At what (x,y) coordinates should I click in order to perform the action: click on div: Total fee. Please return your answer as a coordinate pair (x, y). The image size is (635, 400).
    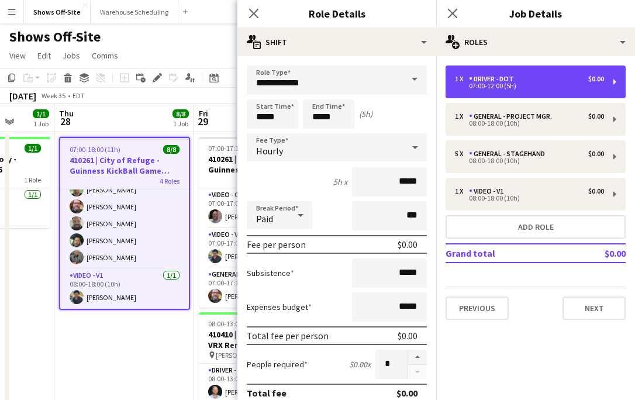
    Looking at the image, I should click on (267, 393).